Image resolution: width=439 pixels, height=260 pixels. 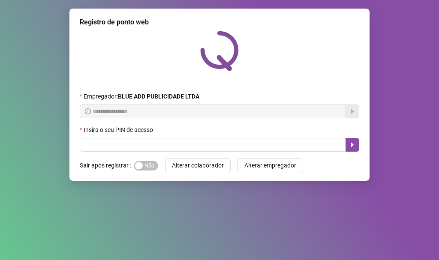 I want to click on img: QRPoint, so click(x=219, y=51).